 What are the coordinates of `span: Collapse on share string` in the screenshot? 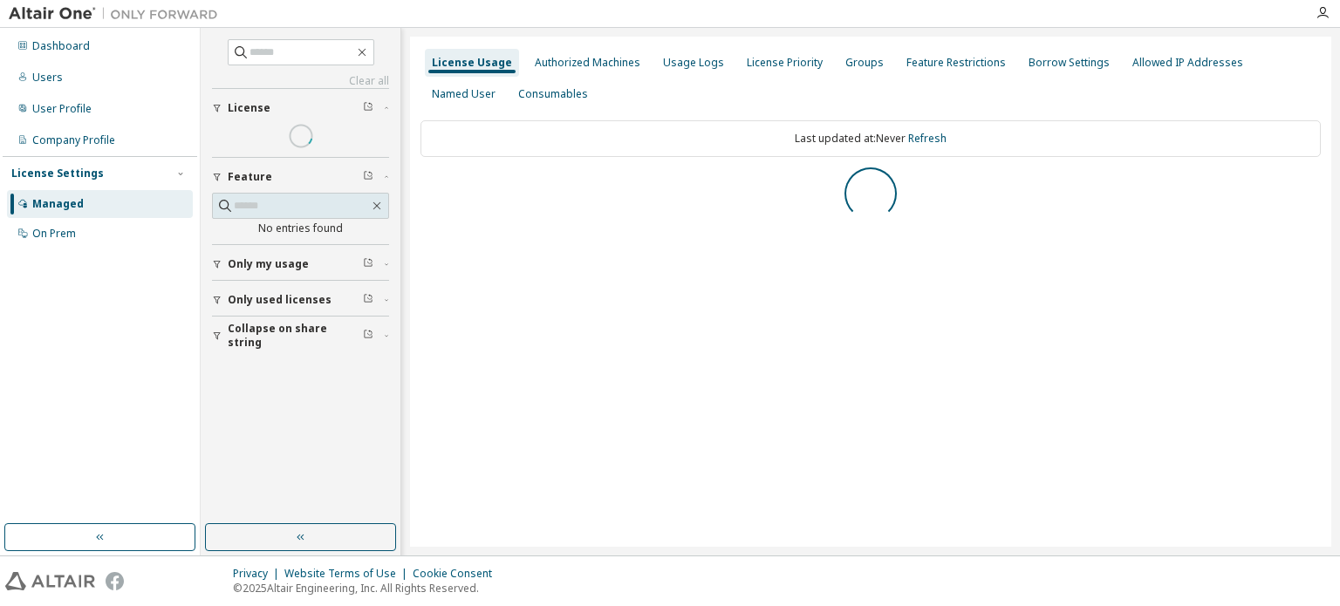 It's located at (295, 336).